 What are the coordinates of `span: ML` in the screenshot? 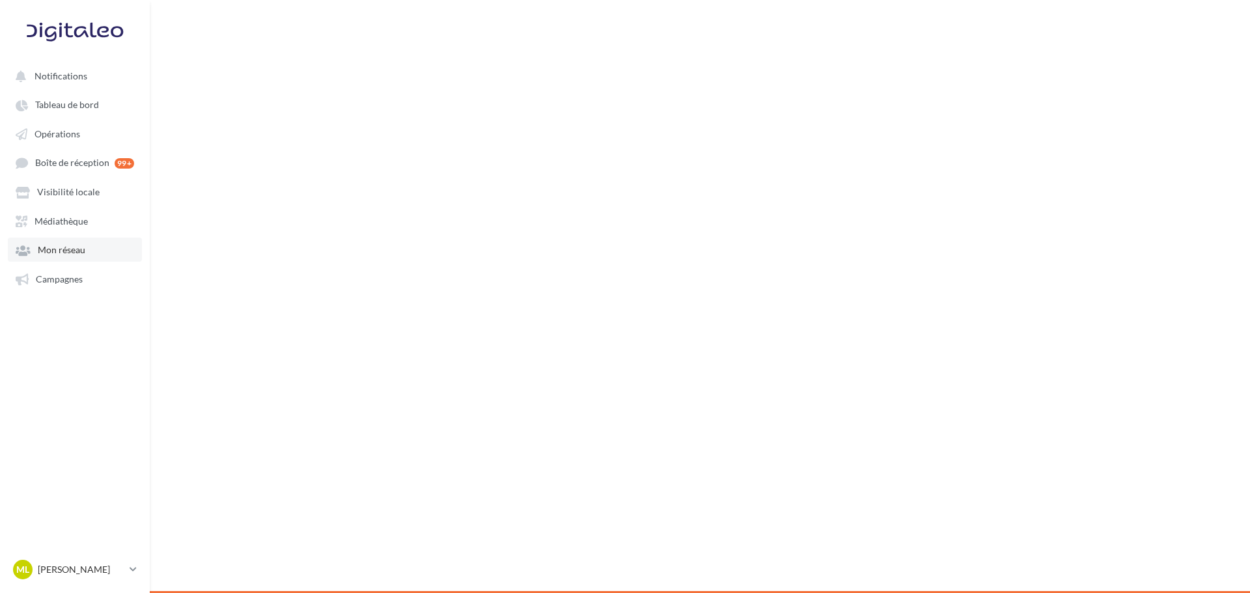 It's located at (23, 570).